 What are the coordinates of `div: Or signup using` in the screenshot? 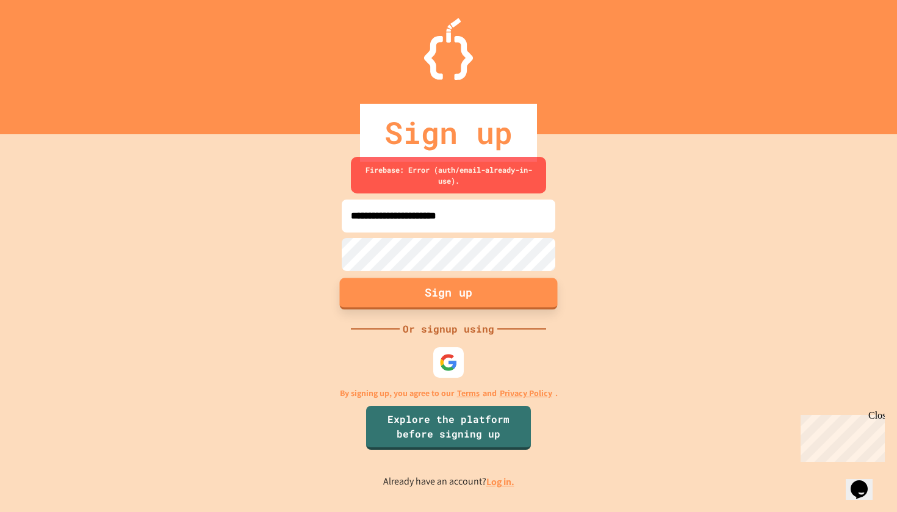 It's located at (449, 329).